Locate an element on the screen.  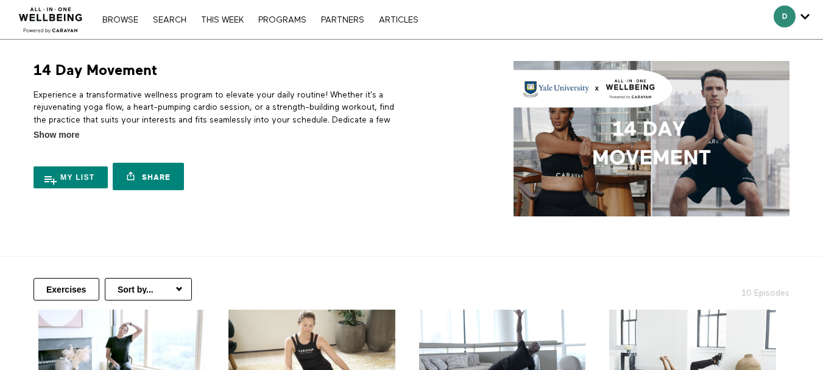
span: Show more is located at coordinates (56, 135).